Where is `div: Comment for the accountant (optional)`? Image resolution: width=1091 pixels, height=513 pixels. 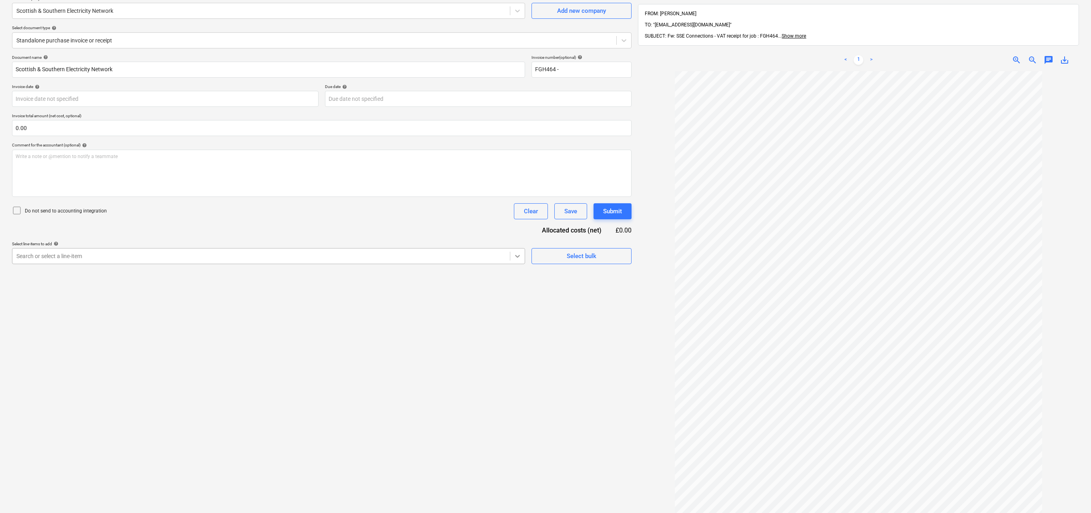
div: Comment for the accountant (optional) is located at coordinates (322, 145).